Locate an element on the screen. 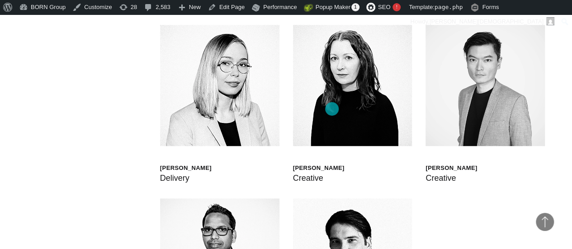 The width and height of the screenshot is (572, 249). span: SEO is located at coordinates (384, 7).